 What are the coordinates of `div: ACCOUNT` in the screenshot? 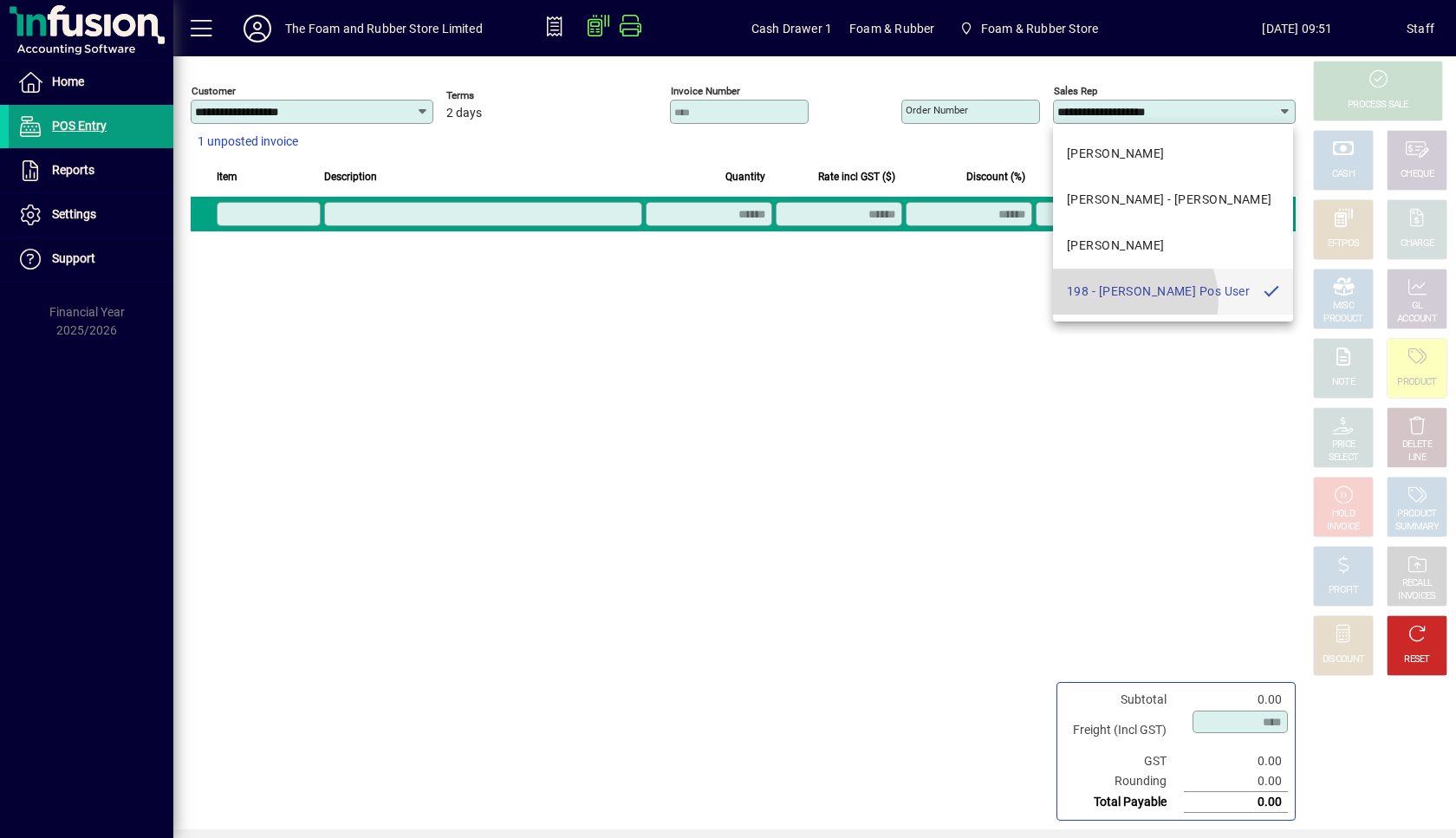 It's located at (1417, 319).